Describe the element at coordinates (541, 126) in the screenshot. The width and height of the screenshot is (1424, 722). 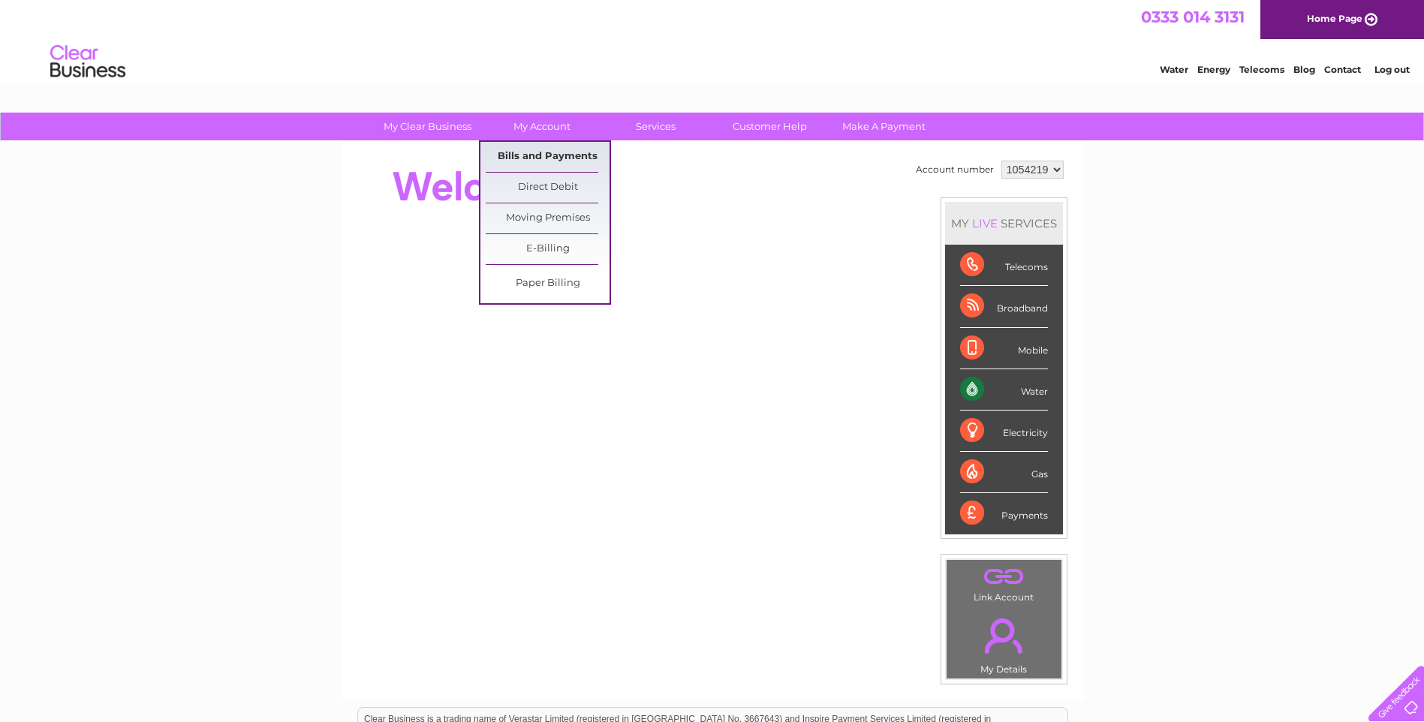
I see `a: My Account` at that location.